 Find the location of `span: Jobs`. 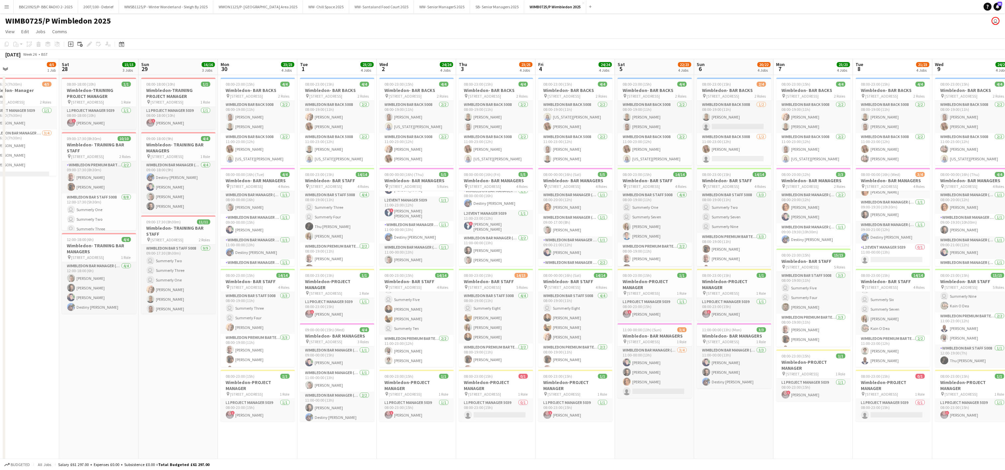

span: Jobs is located at coordinates (41, 32).